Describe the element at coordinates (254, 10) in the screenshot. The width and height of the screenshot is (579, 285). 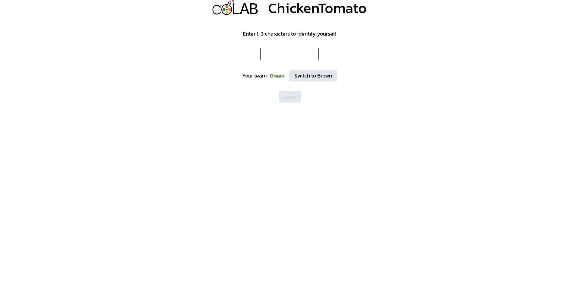
I see `div: B` at that location.